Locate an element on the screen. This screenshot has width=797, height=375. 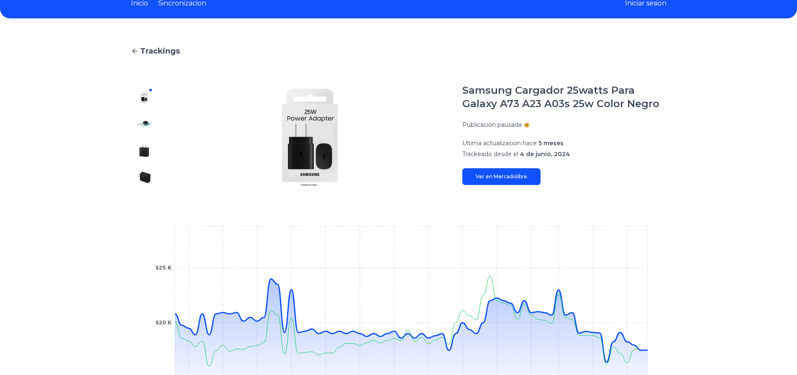
a: Trackings is located at coordinates (399, 51).